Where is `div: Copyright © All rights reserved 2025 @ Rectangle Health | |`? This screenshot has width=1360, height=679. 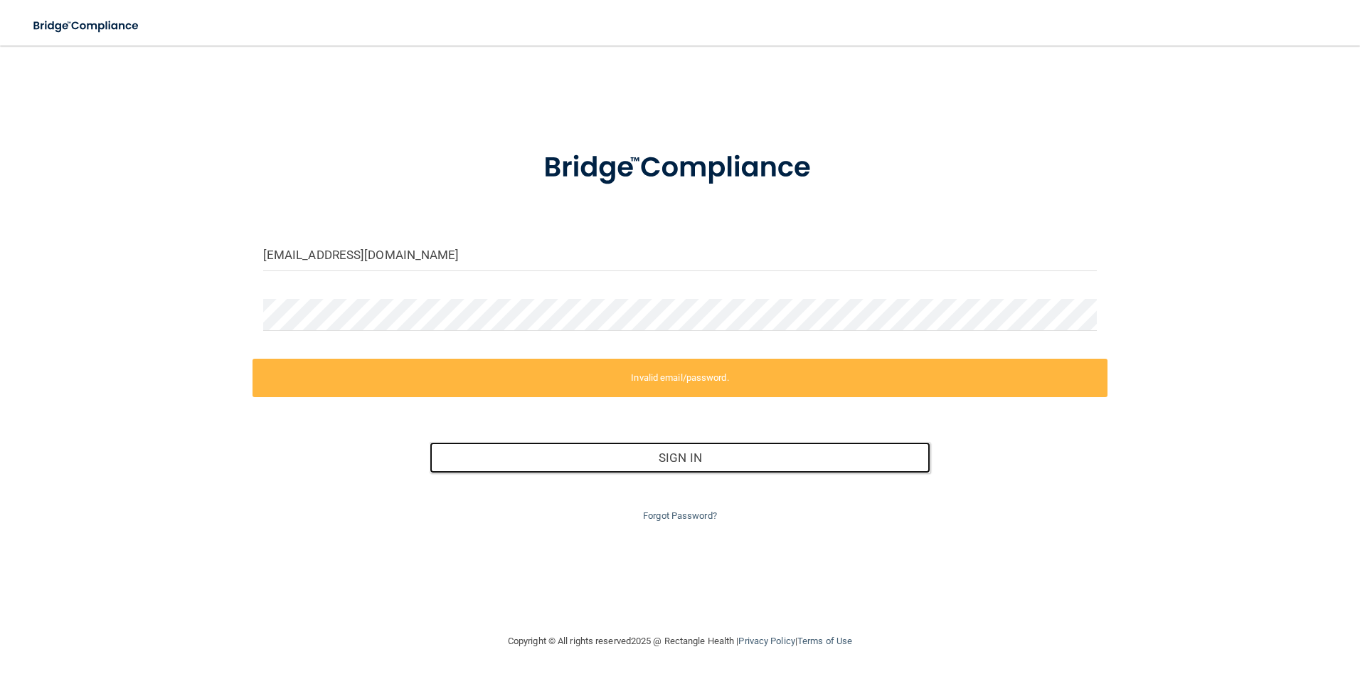 div: Copyright © All rights reserved 2025 @ Rectangle Health | | is located at coordinates (680, 641).